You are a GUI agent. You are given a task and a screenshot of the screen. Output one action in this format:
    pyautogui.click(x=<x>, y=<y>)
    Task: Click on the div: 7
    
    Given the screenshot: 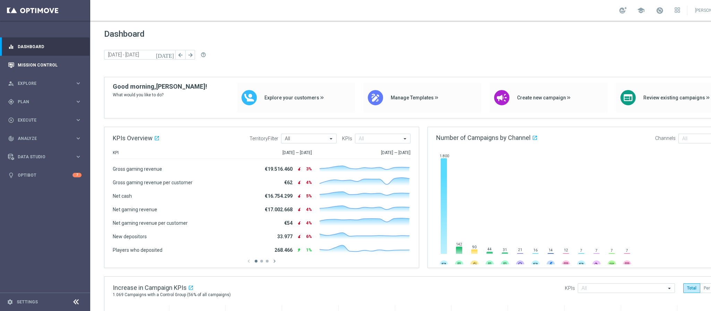 What is the action you would take?
    pyautogui.click(x=77, y=175)
    